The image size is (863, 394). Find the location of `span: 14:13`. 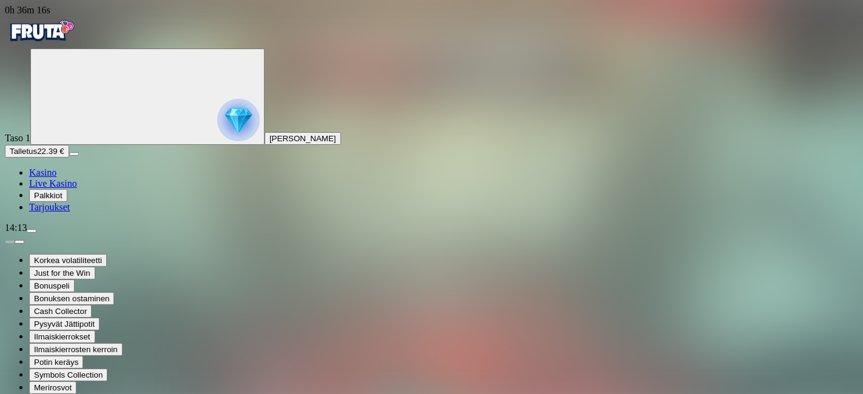

span: 14:13 is located at coordinates (16, 228).